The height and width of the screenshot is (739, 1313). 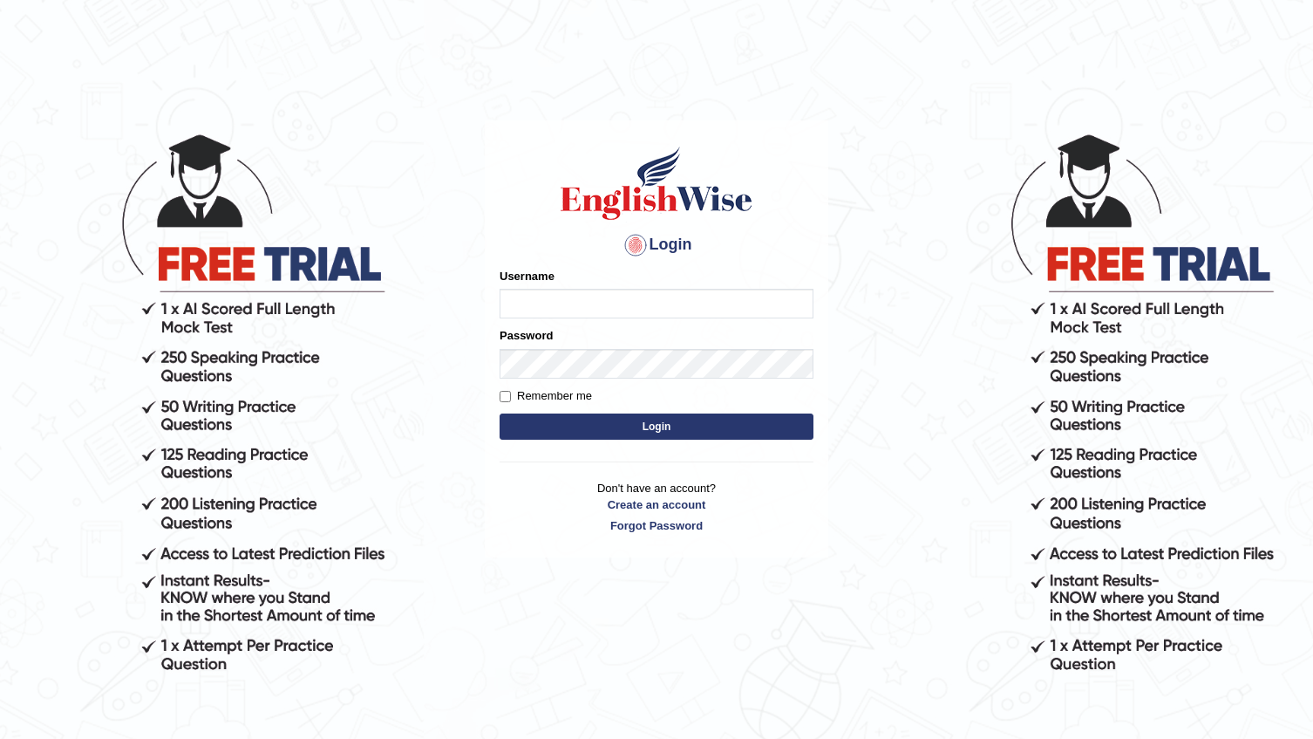 I want to click on label: Password, so click(x=526, y=335).